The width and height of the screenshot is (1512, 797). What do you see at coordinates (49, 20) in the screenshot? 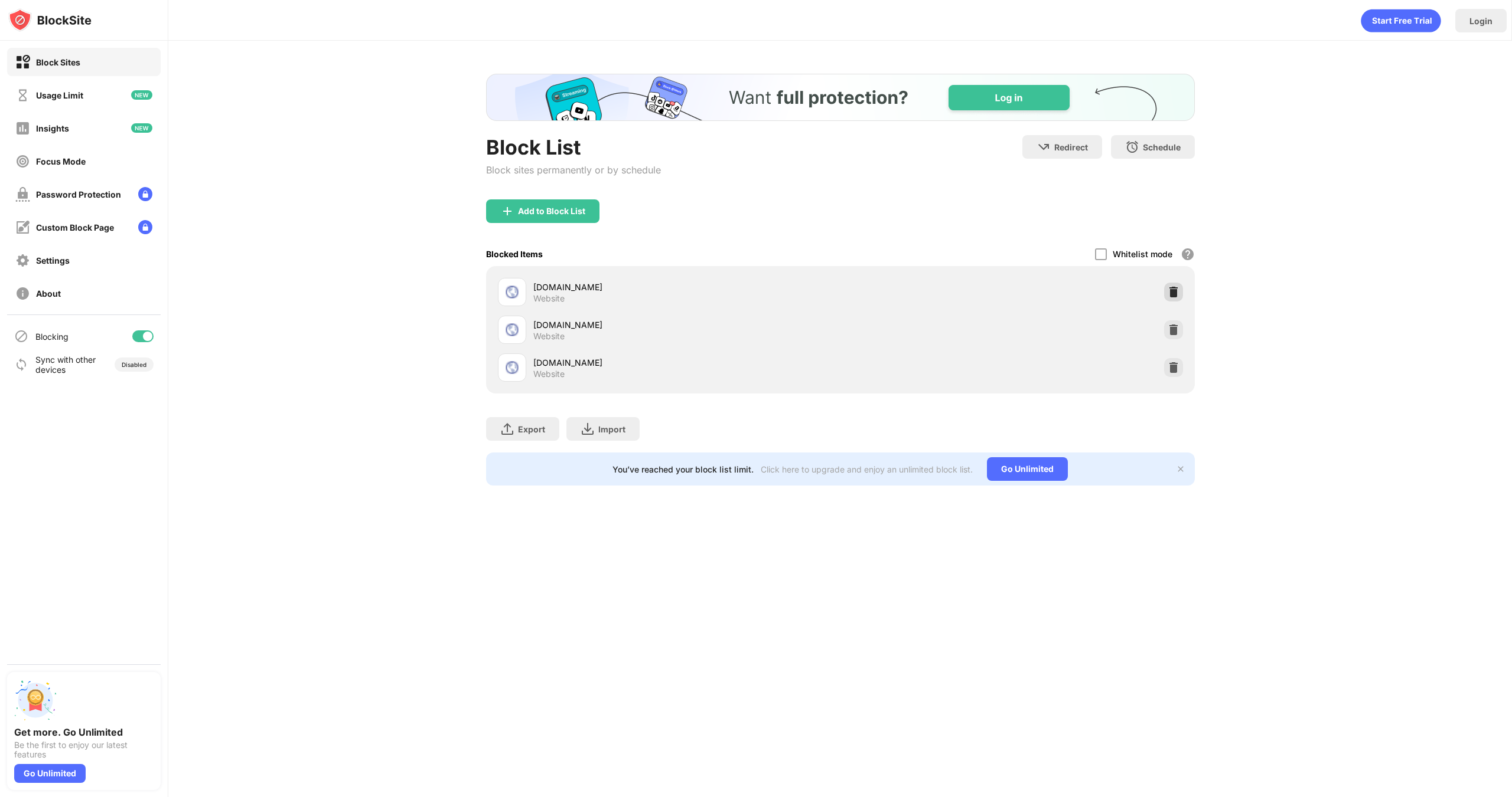
I see `img: logo-blocksite.svg` at bounding box center [49, 20].